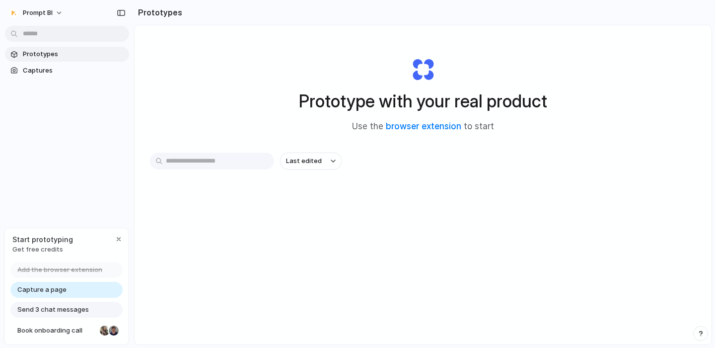  I want to click on span: Prototypes, so click(74, 54).